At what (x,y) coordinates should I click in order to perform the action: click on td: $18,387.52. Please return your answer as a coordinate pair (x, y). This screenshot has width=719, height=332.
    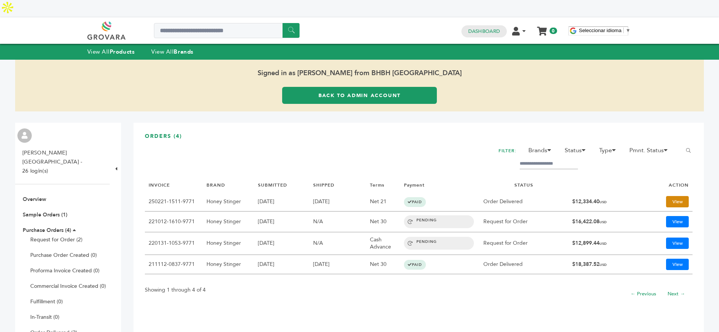
    Looking at the image, I should click on (604, 265).